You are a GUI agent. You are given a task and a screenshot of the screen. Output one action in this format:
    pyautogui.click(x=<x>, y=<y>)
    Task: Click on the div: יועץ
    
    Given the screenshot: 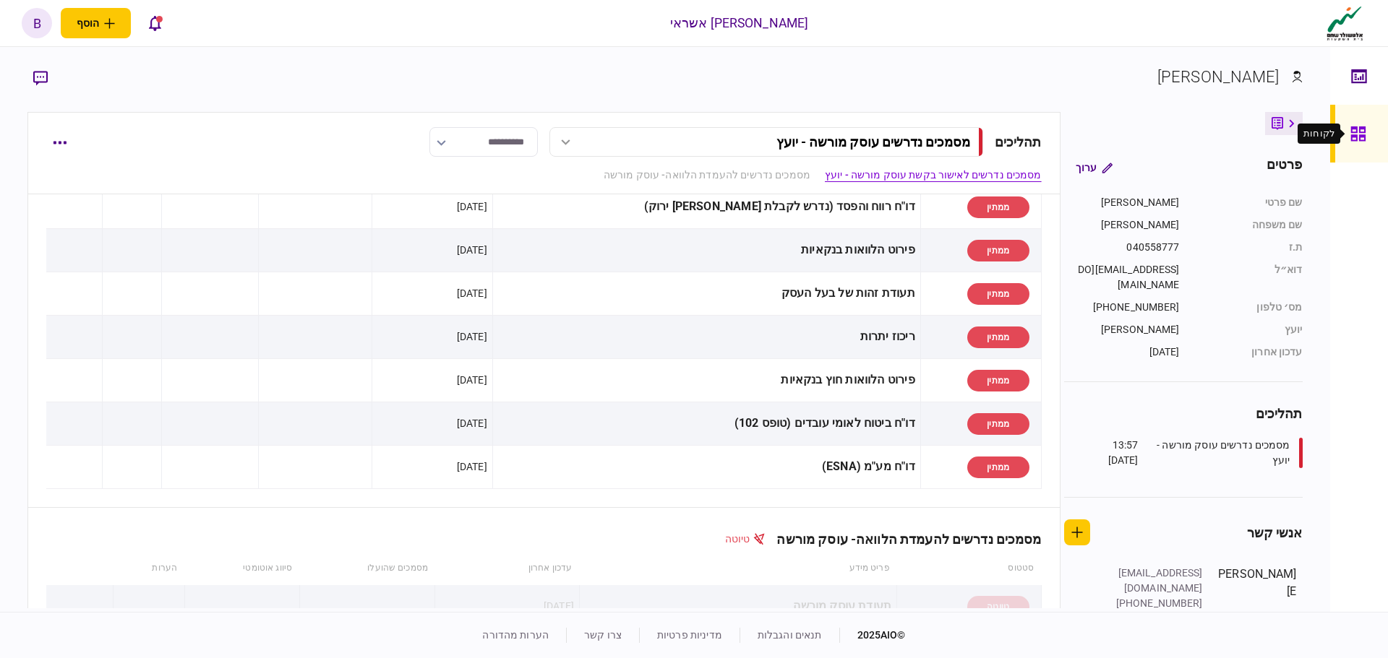 What is the action you would take?
    pyautogui.click(x=1248, y=330)
    